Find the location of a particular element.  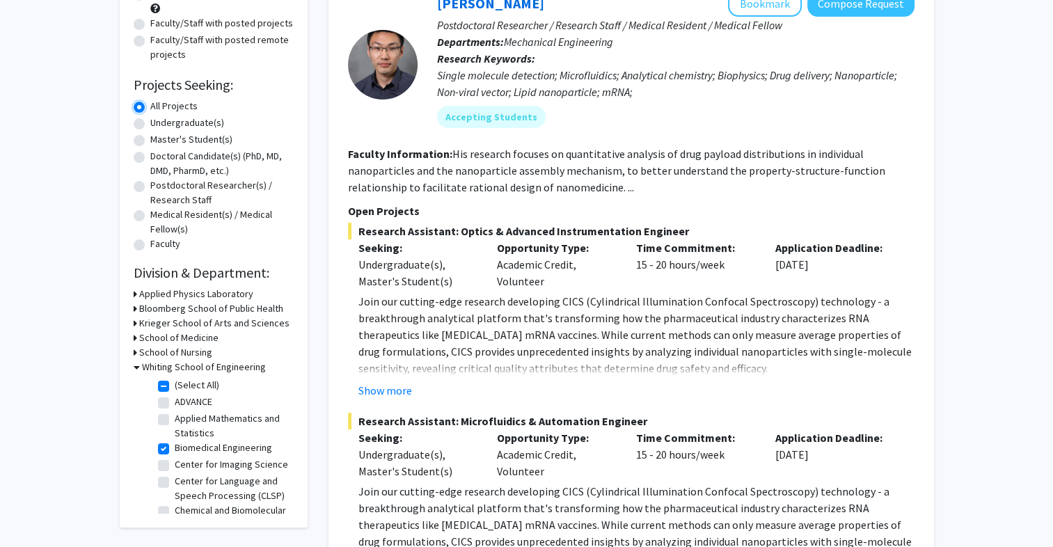

span: Research Assistant: Optics & Advanced Instrumentation Engineer is located at coordinates (631, 231).